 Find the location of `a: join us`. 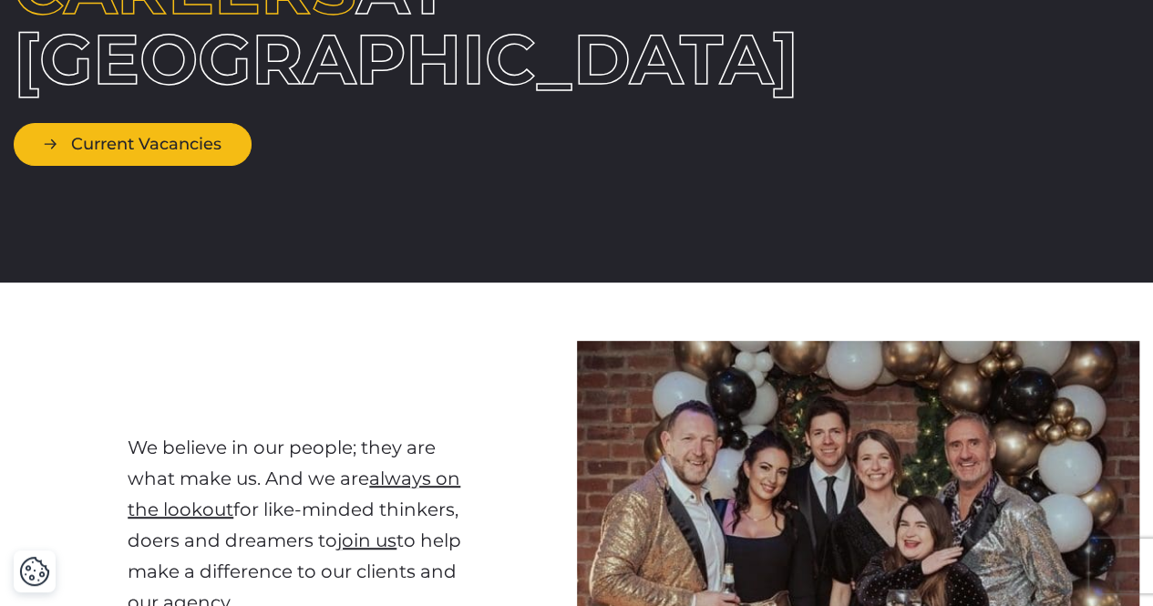

a: join us is located at coordinates (366, 541).